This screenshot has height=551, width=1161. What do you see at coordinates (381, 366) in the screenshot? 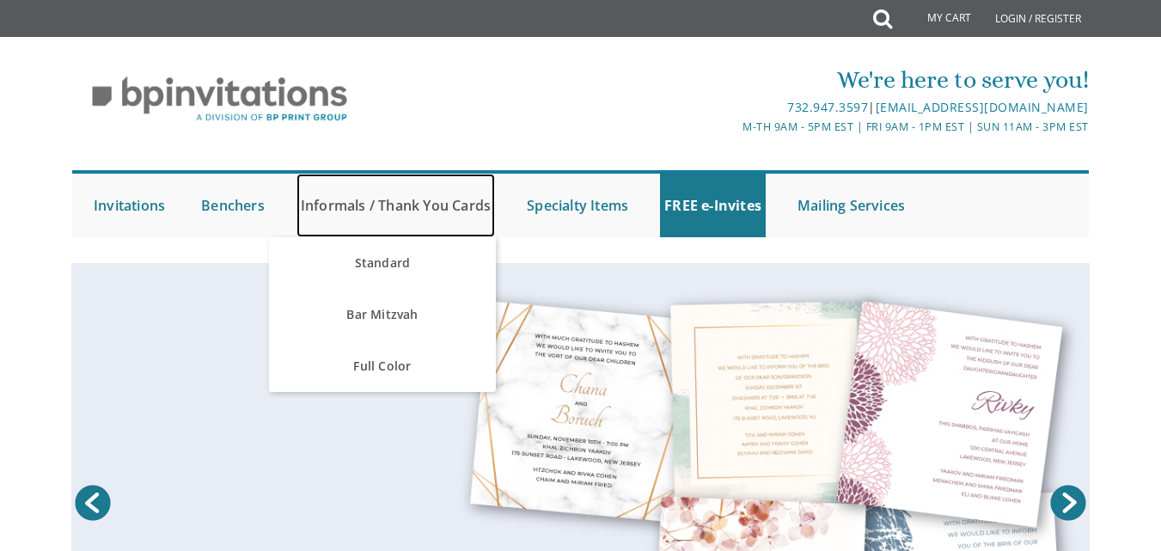
I see `a: Full Color` at bounding box center [381, 366].